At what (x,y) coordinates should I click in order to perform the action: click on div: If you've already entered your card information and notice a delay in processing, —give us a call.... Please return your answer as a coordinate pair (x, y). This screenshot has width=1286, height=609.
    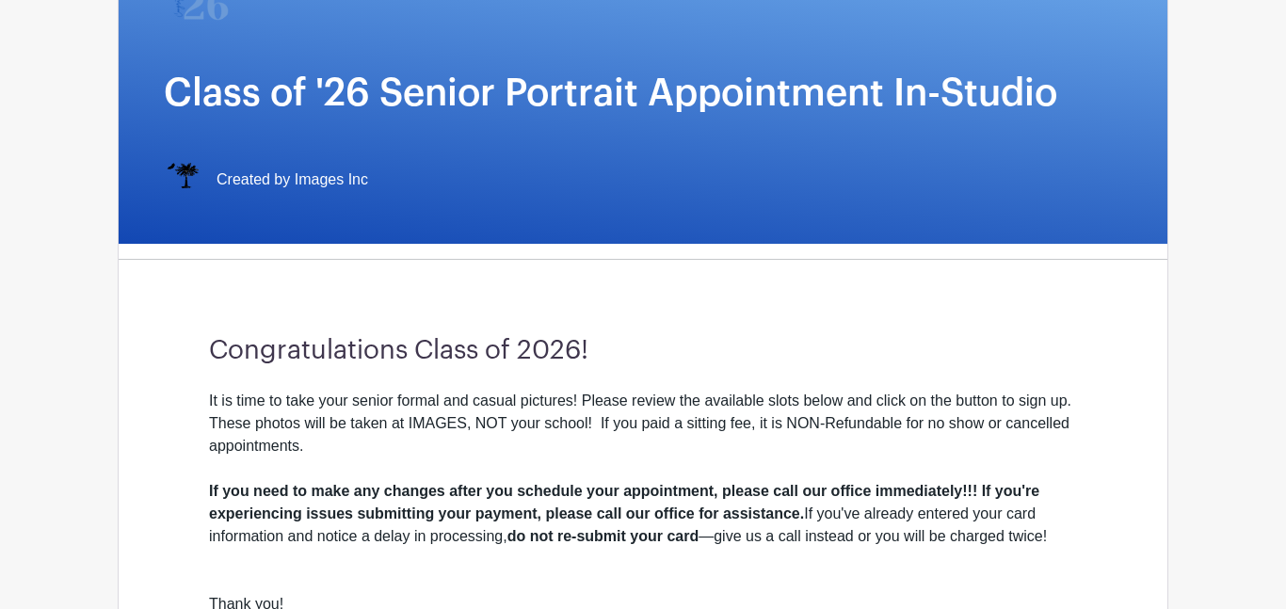
    Looking at the image, I should click on (643, 514).